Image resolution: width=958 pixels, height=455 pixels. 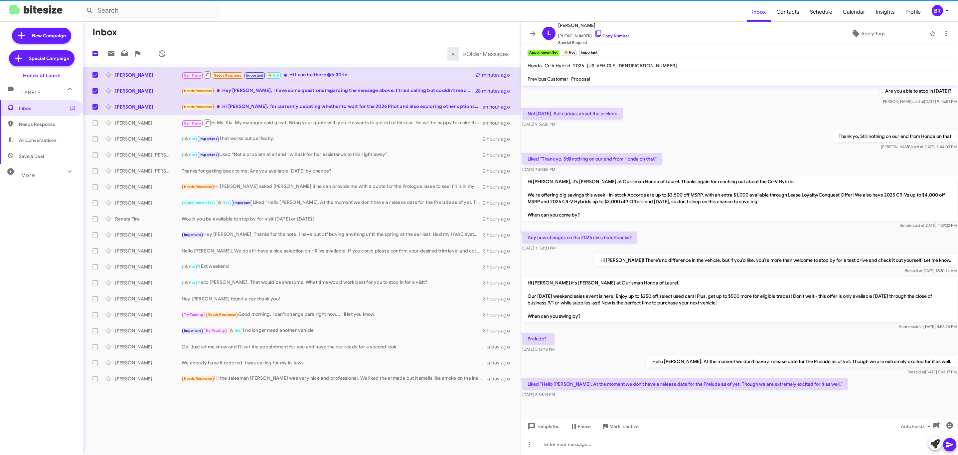 What do you see at coordinates (549, 33) in the screenshot?
I see `span: L` at bounding box center [549, 33].